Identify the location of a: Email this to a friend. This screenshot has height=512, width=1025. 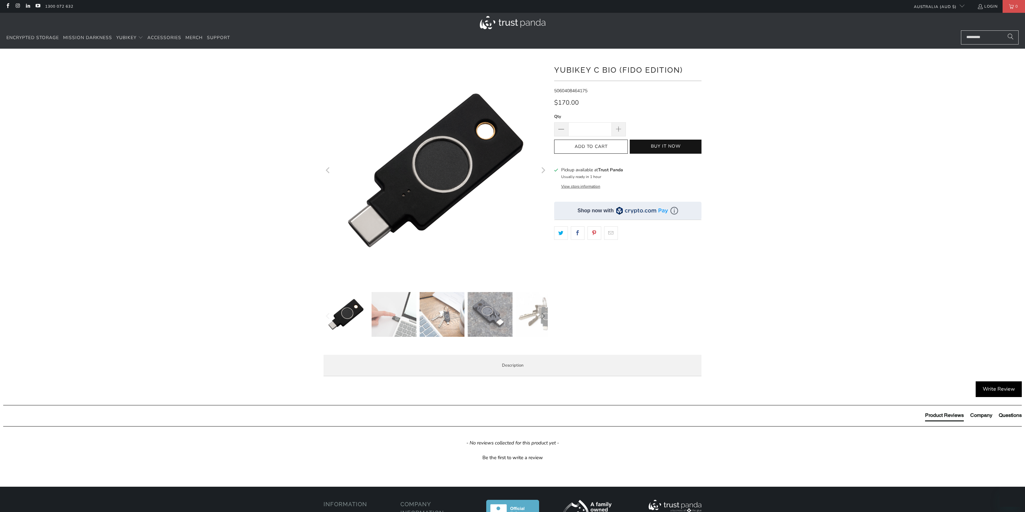
(611, 233).